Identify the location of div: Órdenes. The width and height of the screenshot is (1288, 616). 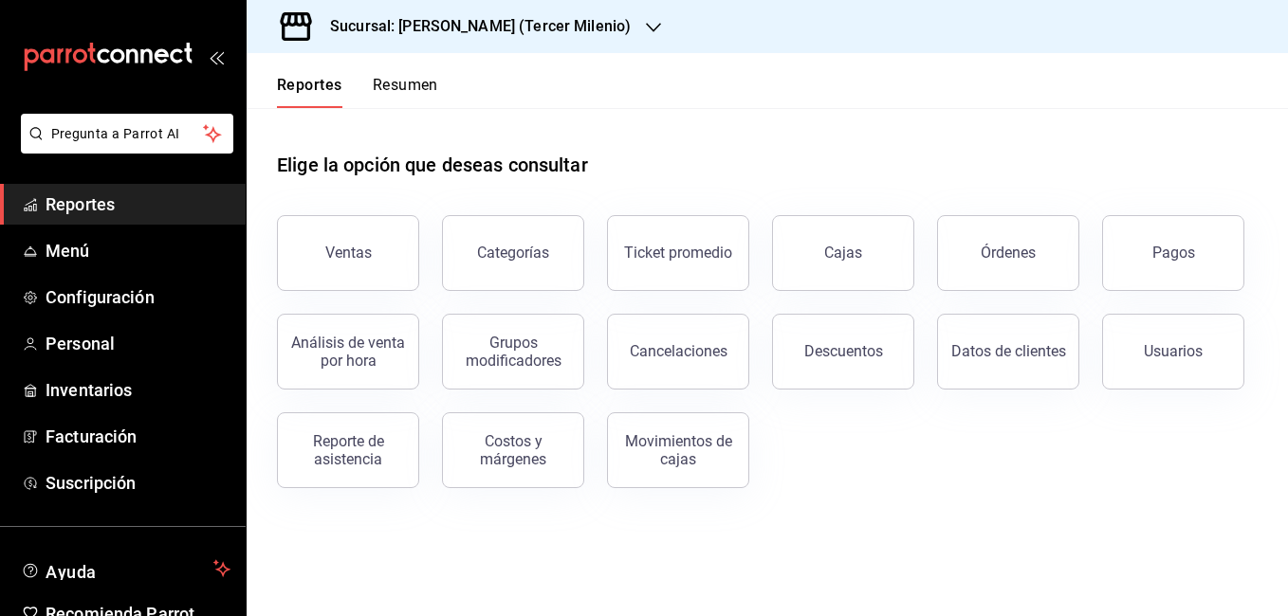
(1008, 252).